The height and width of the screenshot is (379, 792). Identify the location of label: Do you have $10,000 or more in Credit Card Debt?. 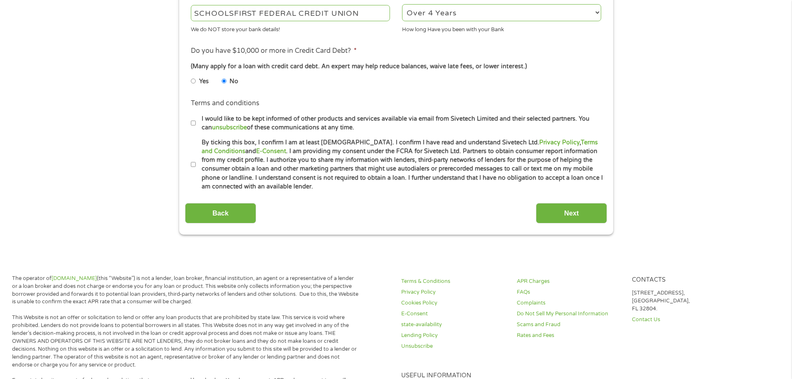
(274, 51).